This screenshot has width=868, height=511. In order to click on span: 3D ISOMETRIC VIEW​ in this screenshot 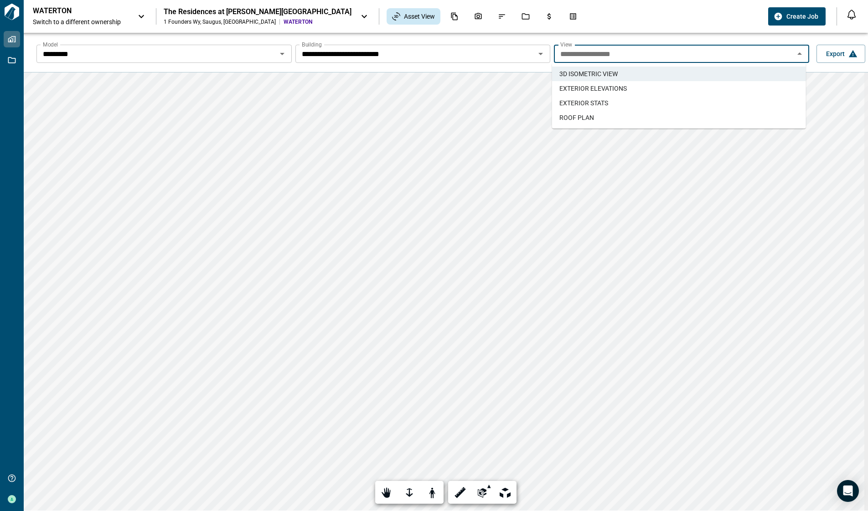, I will do `click(588, 74)`.